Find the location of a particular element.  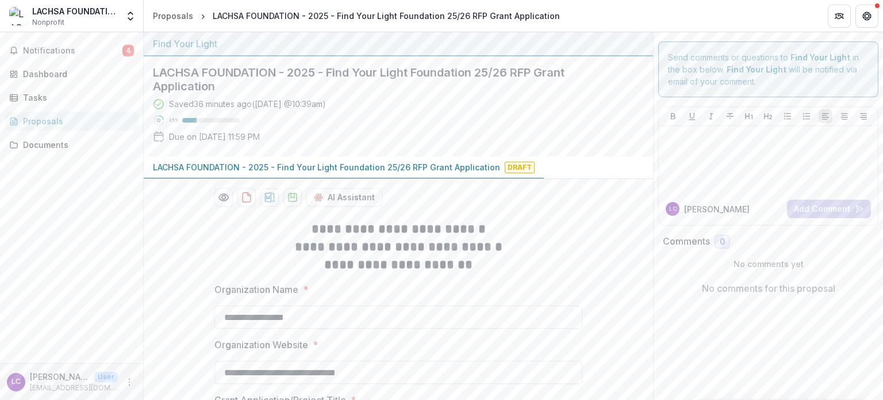

button: Strike is located at coordinates (730, 116).